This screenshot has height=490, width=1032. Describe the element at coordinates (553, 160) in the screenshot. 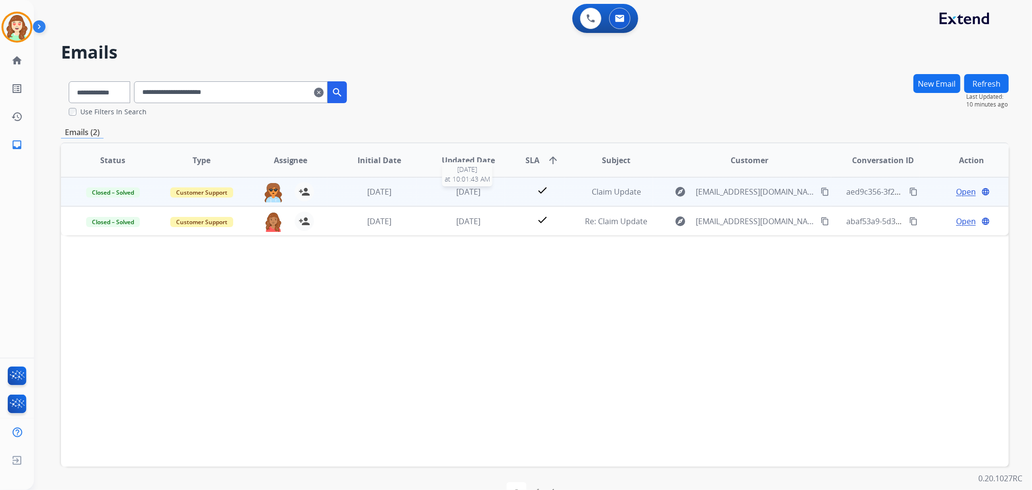

I see `mat-icon: arrow_upward` at that location.